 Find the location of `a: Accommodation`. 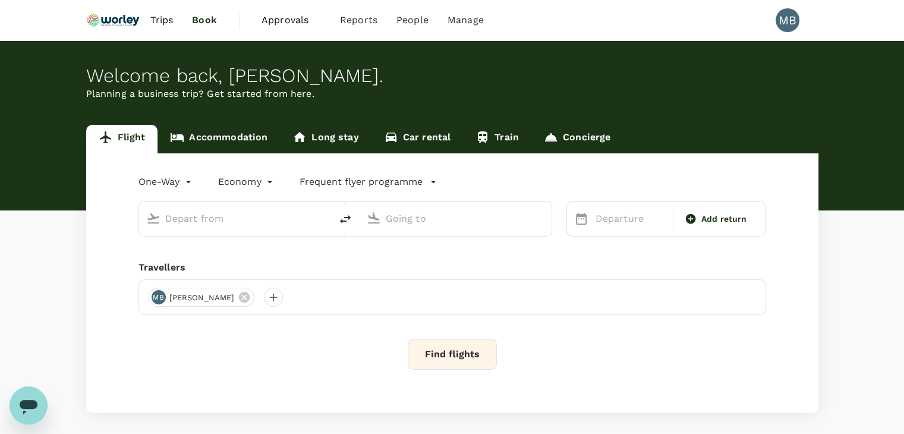

a: Accommodation is located at coordinates (219, 139).